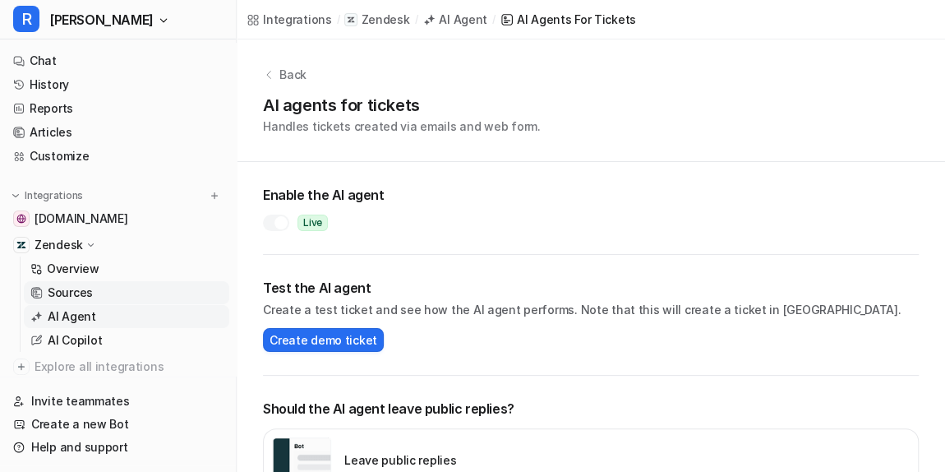  Describe the element at coordinates (402, 105) in the screenshot. I see `h1: AI agents for tickets` at that location.